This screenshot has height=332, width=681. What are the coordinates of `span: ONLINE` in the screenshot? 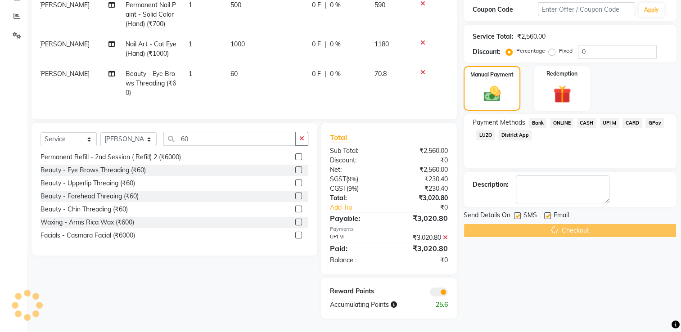 It's located at (562, 123).